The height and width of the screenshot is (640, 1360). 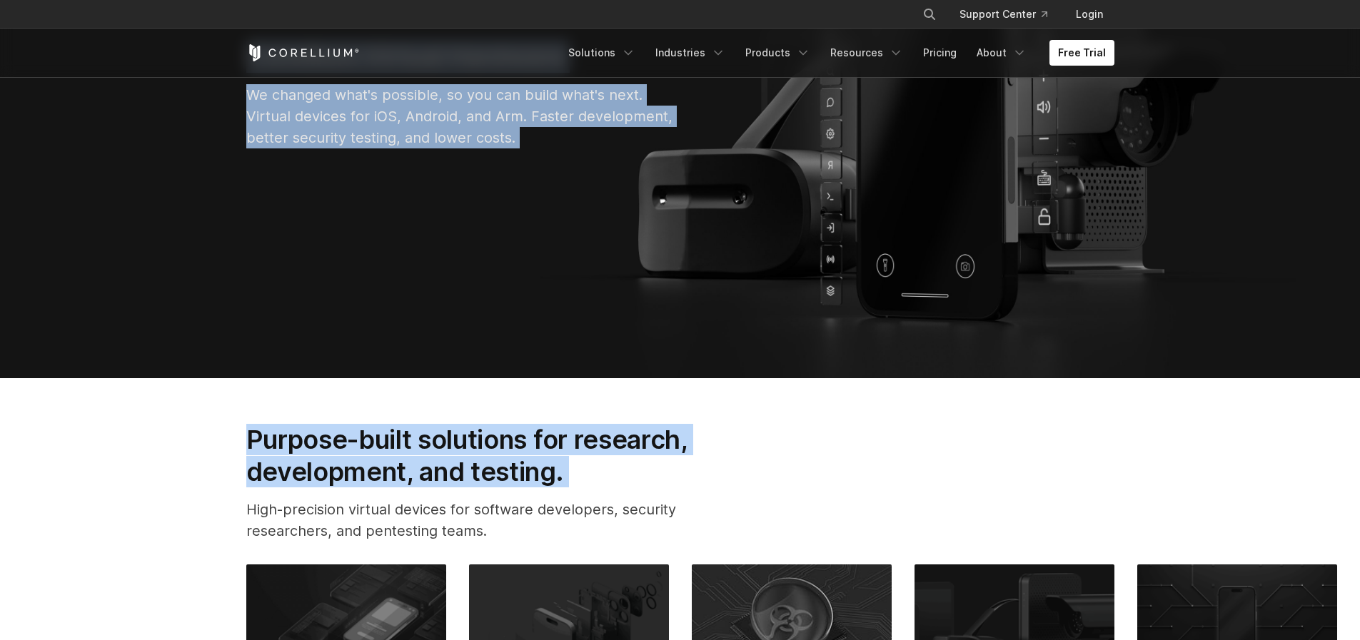 I want to click on a: Resources, so click(x=867, y=53).